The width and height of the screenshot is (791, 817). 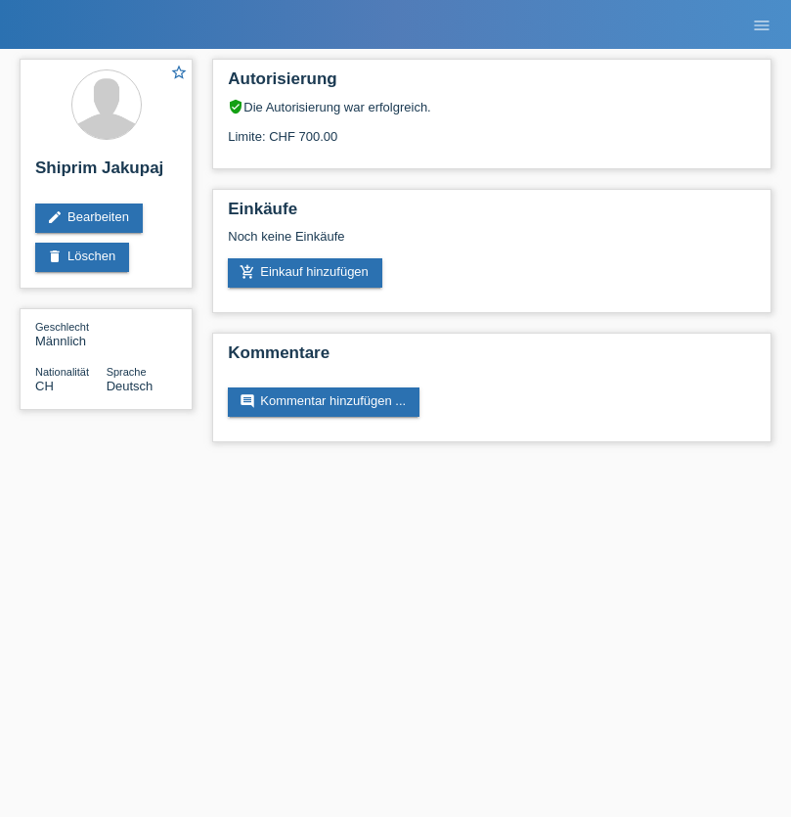 I want to click on span: Schweiz, so click(x=44, y=385).